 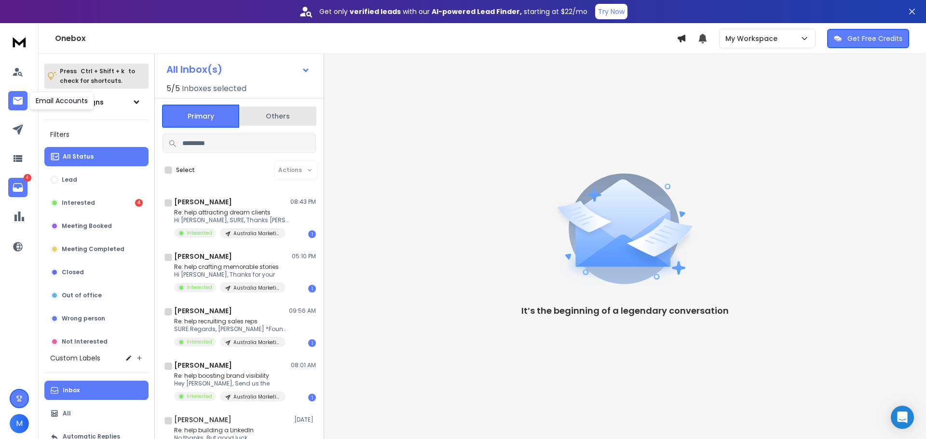 I want to click on h3: Custom Labels, so click(x=75, y=358).